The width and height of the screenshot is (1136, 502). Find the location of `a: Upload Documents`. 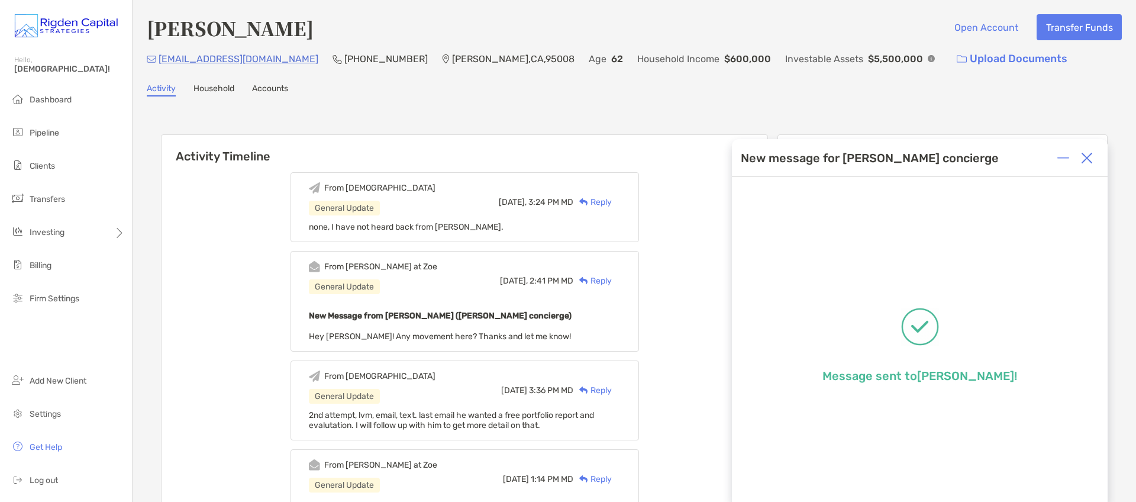

a: Upload Documents is located at coordinates (1012, 59).